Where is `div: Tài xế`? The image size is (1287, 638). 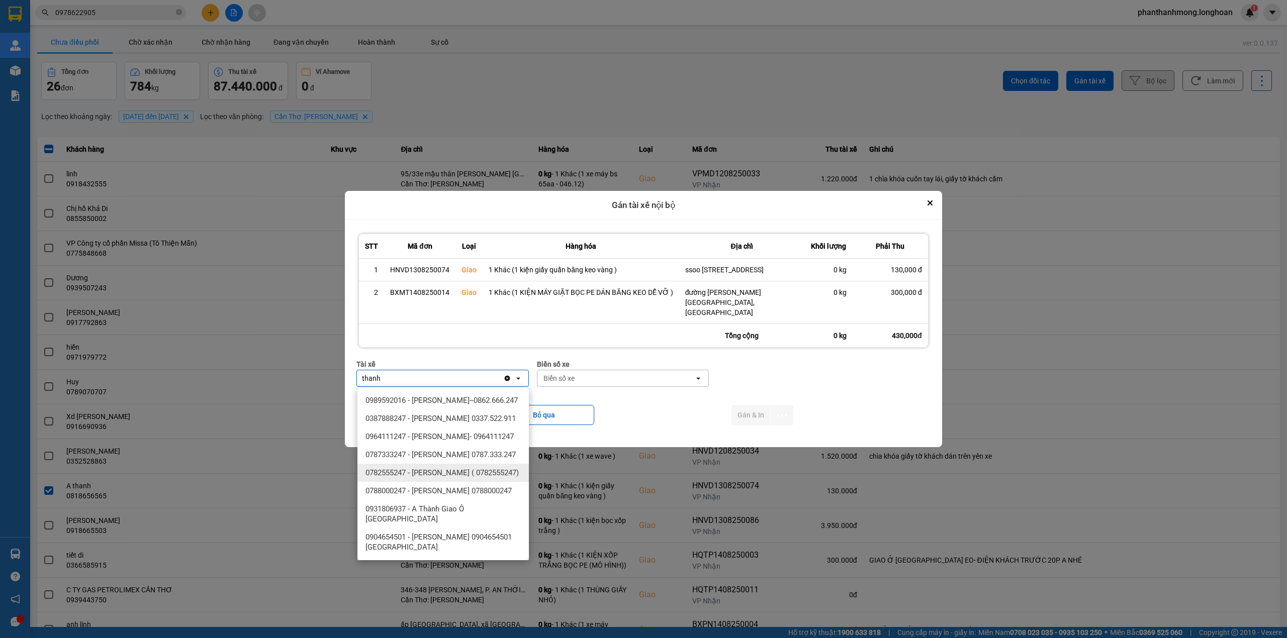
div: Tài xế is located at coordinates (442, 364).